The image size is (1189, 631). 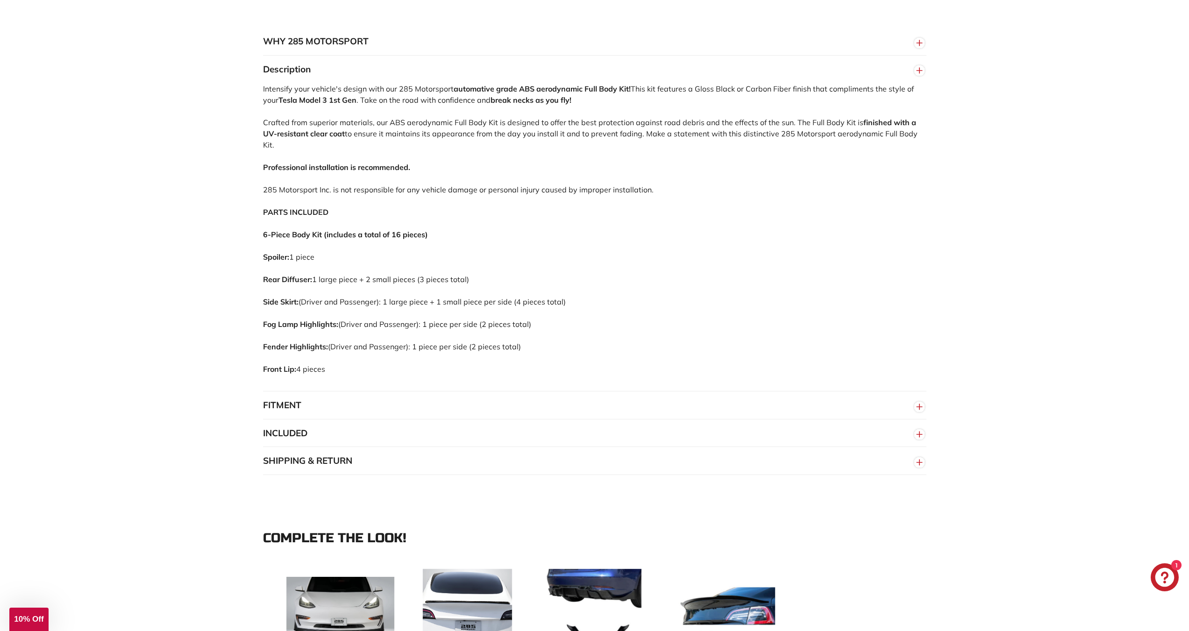 I want to click on button: Description, so click(x=595, y=70).